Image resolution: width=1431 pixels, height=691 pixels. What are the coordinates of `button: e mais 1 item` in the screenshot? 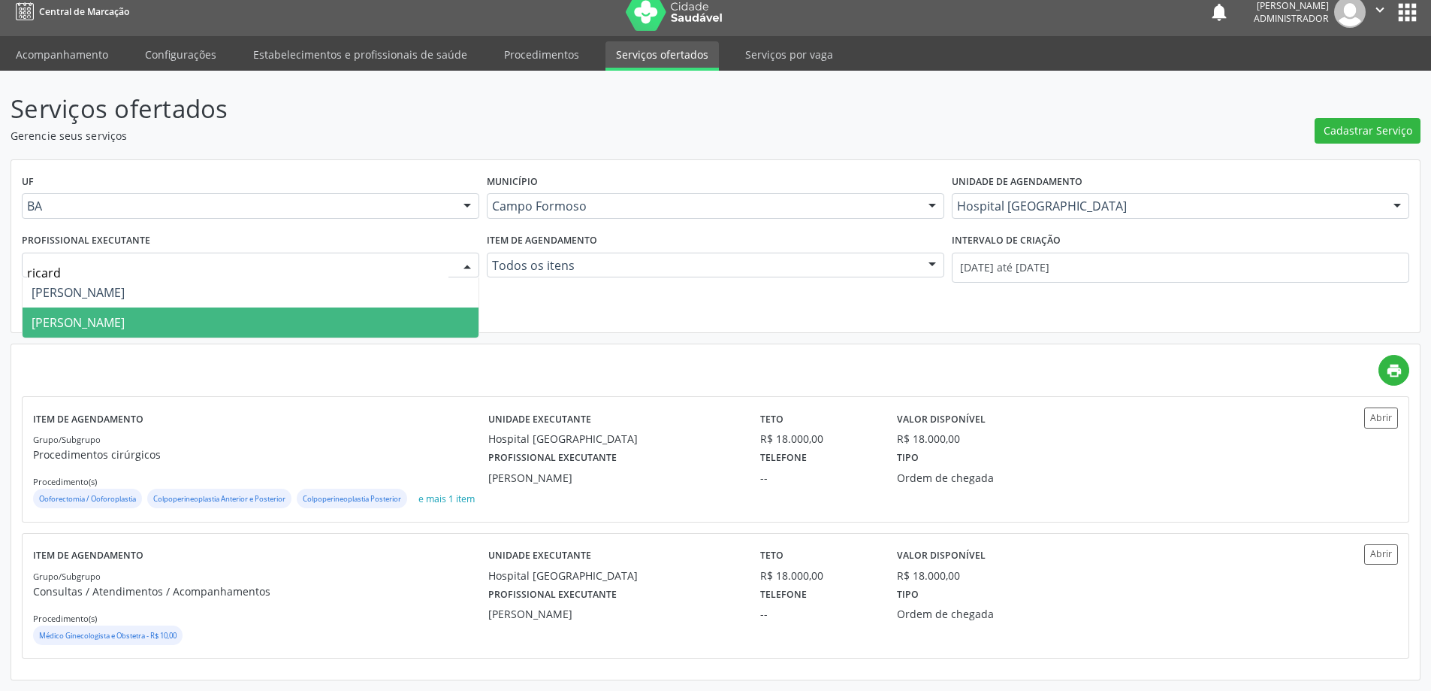 It's located at (446, 498).